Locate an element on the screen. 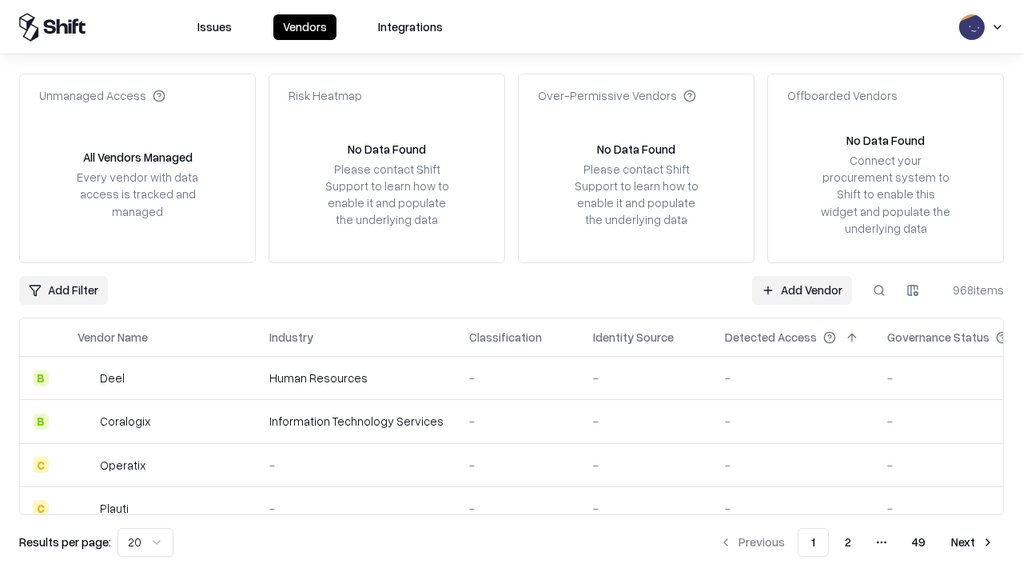  button: 49 is located at coordinates (919, 542).